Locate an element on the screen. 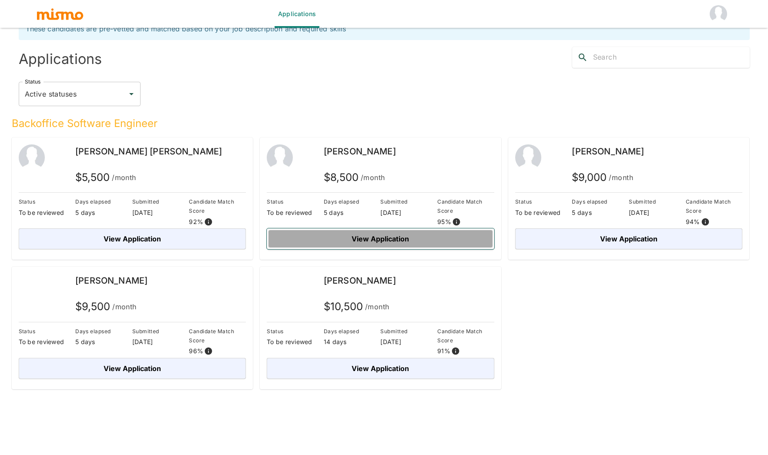 This screenshot has width=768, height=455. img: 376wd3u8mv3svdvjigsuyp8bie3e is located at coordinates (280, 287).